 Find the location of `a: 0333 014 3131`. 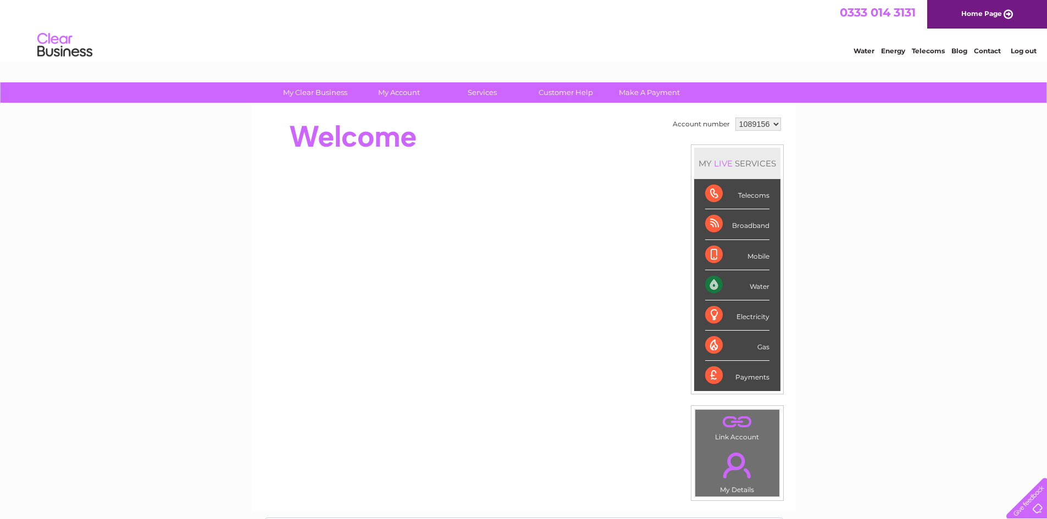

a: 0333 014 3131 is located at coordinates (878, 12).